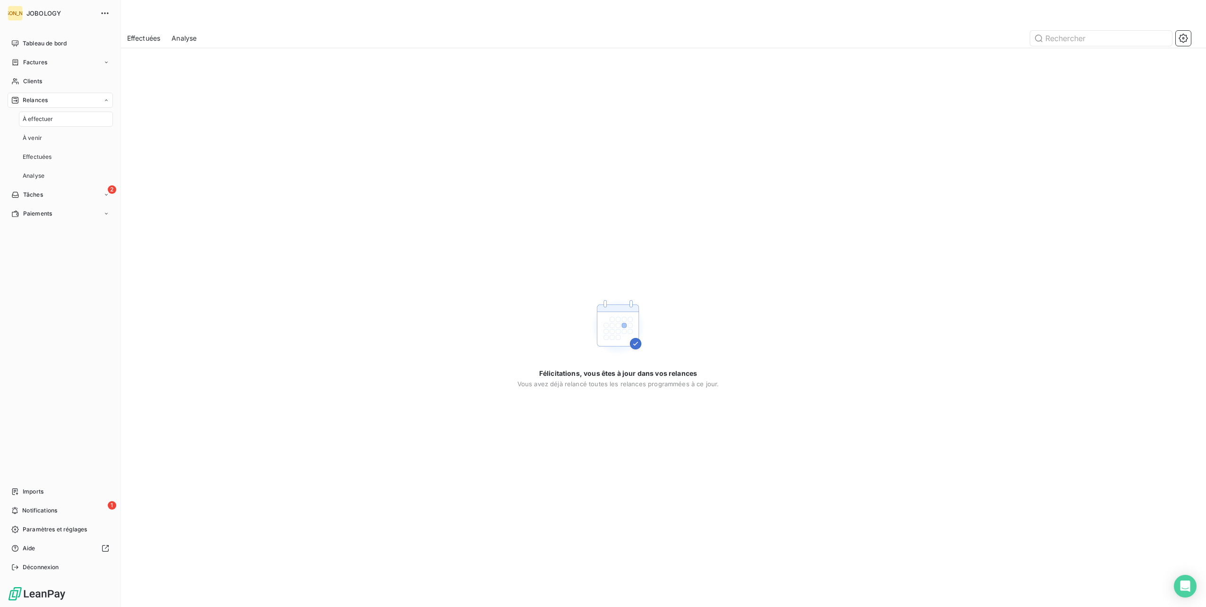 This screenshot has width=1206, height=607. Describe the element at coordinates (618, 384) in the screenshot. I see `span: Vous avez déjà relancé toutes les relances programmées à ce jour.` at that location.